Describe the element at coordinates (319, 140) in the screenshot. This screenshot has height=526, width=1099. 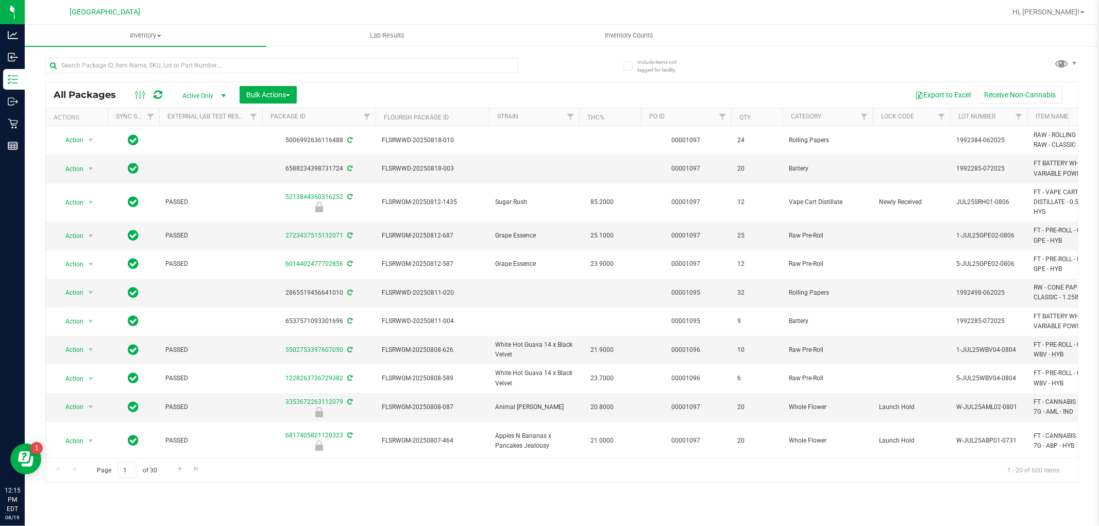
I see `div: 5006992636116488` at that location.